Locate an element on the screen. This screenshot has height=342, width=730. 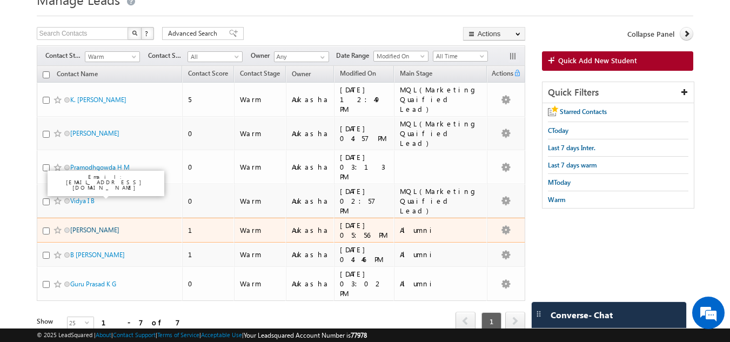
a: Quick Add New Student is located at coordinates (618, 61).